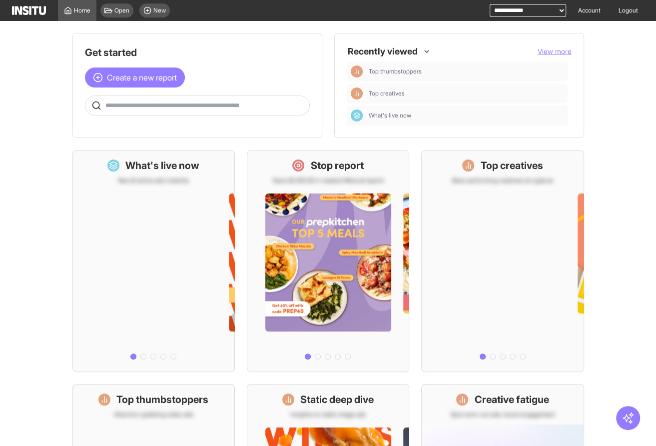  I want to click on span: Home, so click(82, 10).